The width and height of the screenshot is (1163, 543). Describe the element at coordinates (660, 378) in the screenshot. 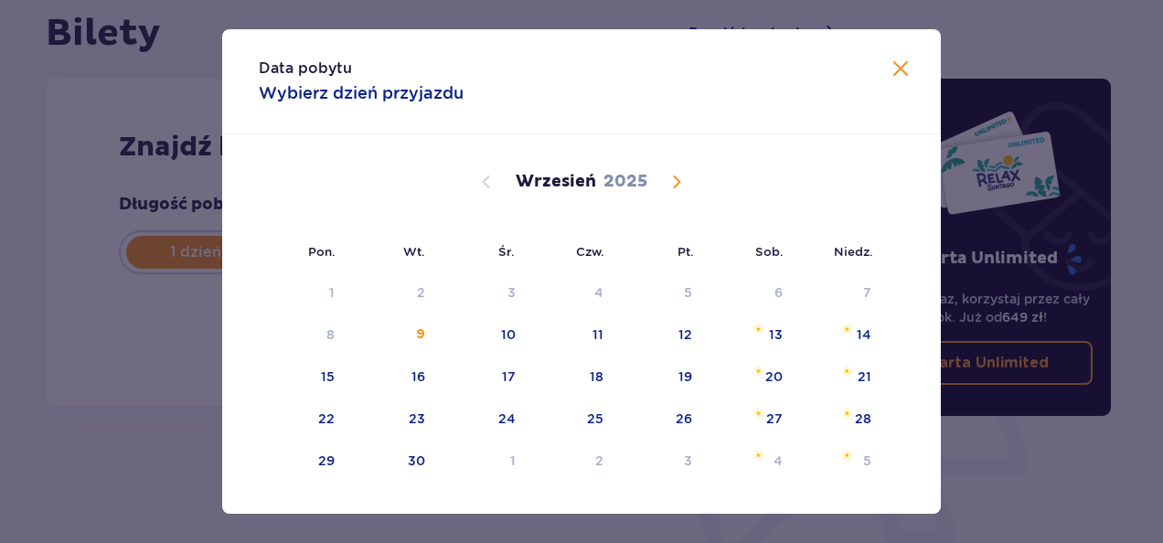

I see `td: piątek, 19 września 2025` at that location.